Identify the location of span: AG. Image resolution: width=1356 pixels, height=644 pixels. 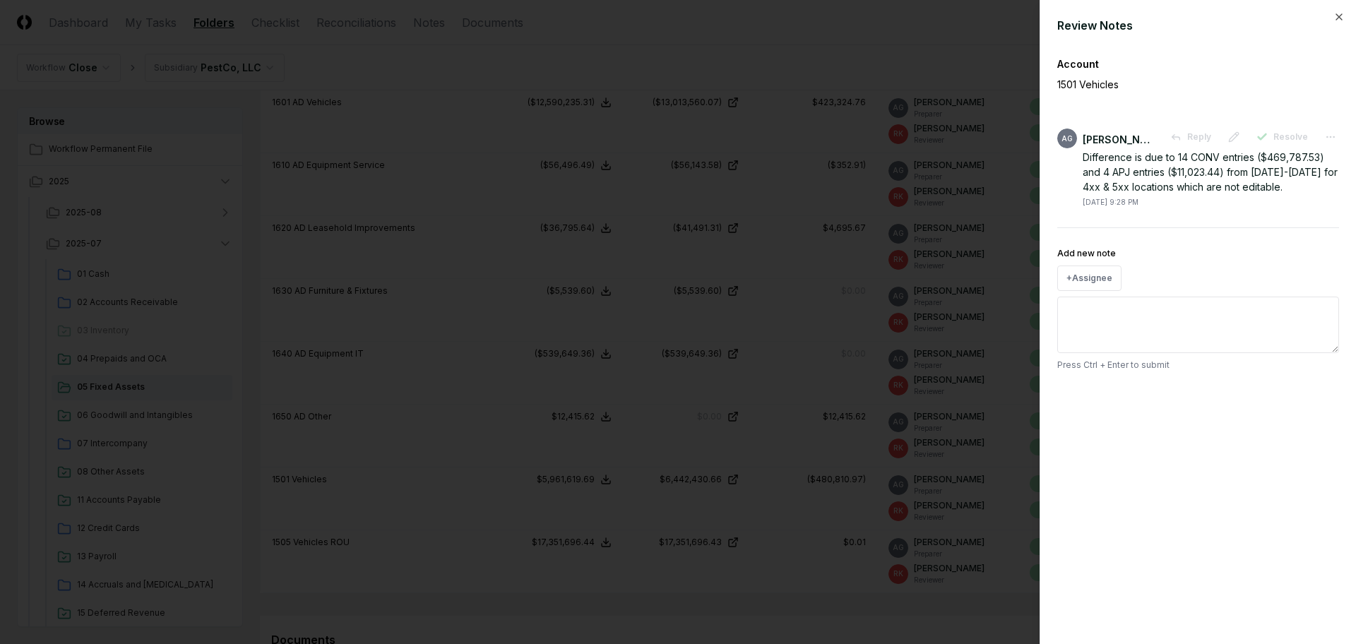
(1067, 138).